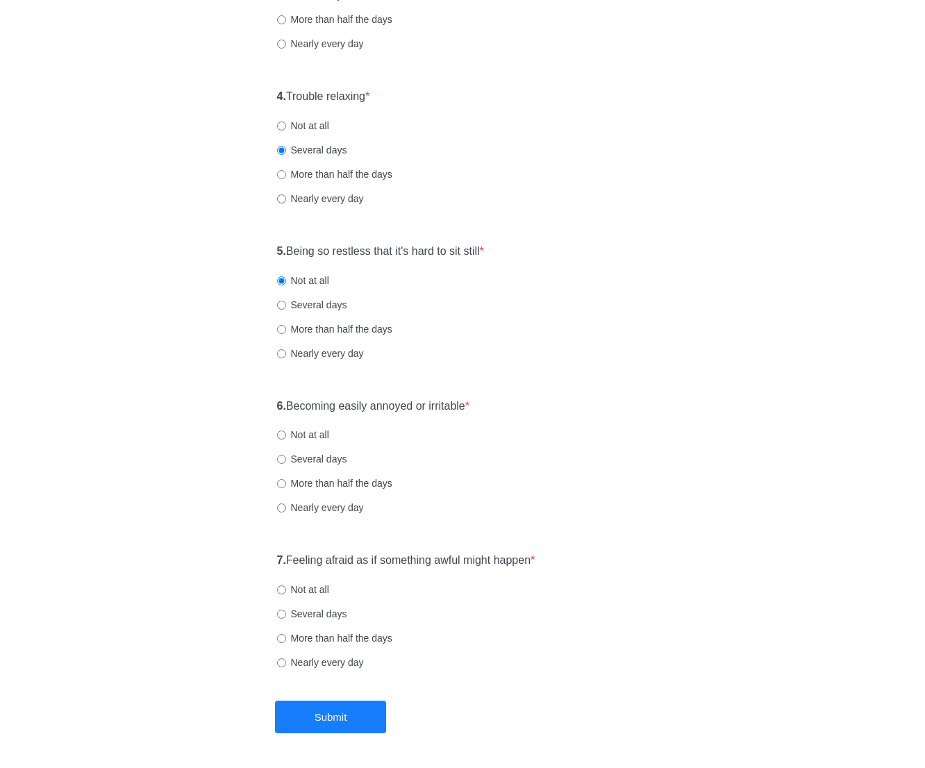 This screenshot has width=925, height=768. I want to click on label: Becoming easily annoyed or irritable, so click(374, 406).